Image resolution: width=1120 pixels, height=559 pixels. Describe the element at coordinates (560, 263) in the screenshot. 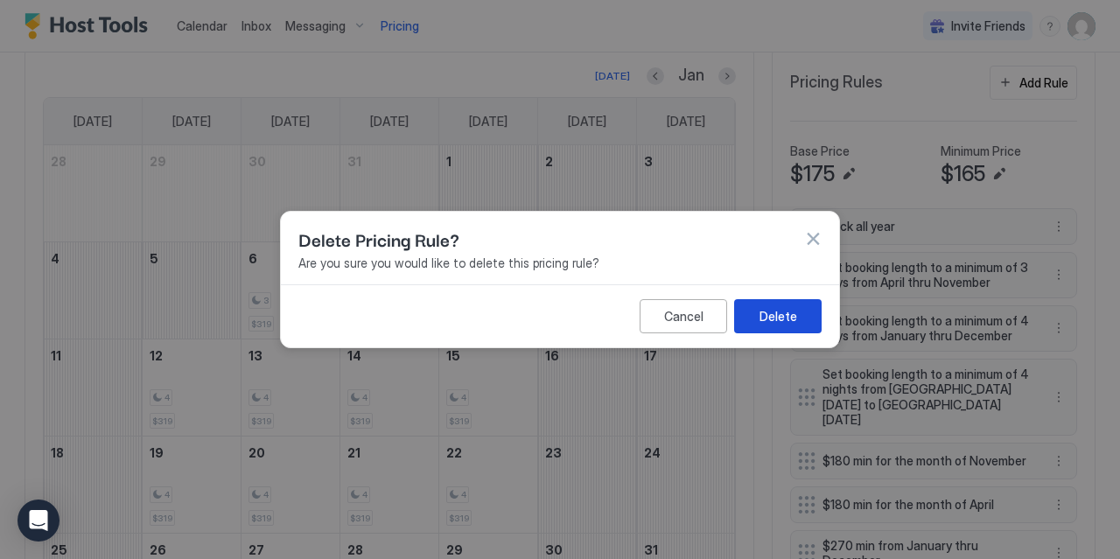

I see `span: Are you sure you would like to delete this pricing rule?` at that location.